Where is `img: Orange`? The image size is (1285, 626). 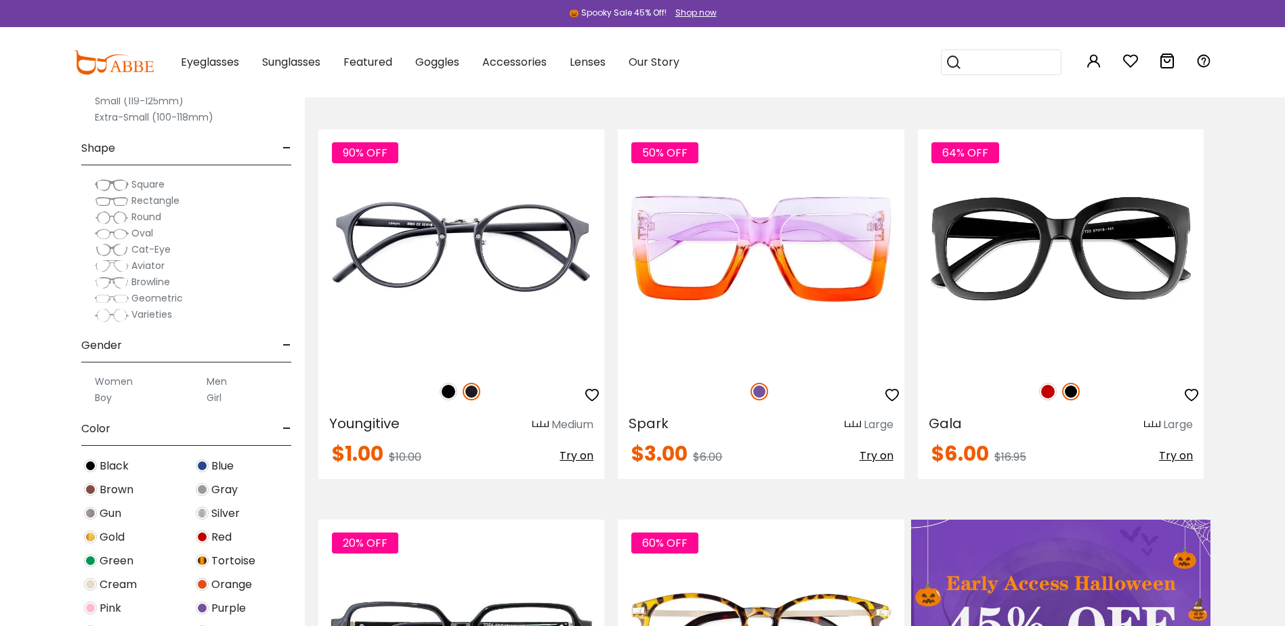 img: Orange is located at coordinates (202, 584).